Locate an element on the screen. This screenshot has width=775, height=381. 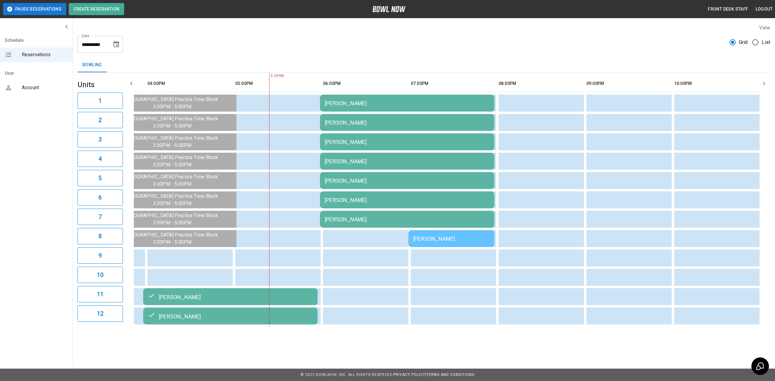
button: 4 is located at coordinates (100, 159).